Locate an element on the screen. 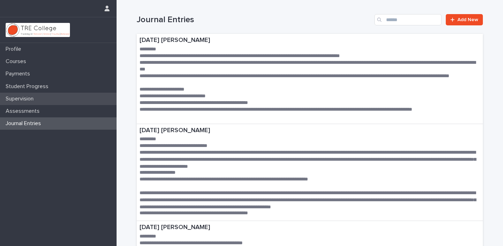  div: Search is located at coordinates (408, 20).